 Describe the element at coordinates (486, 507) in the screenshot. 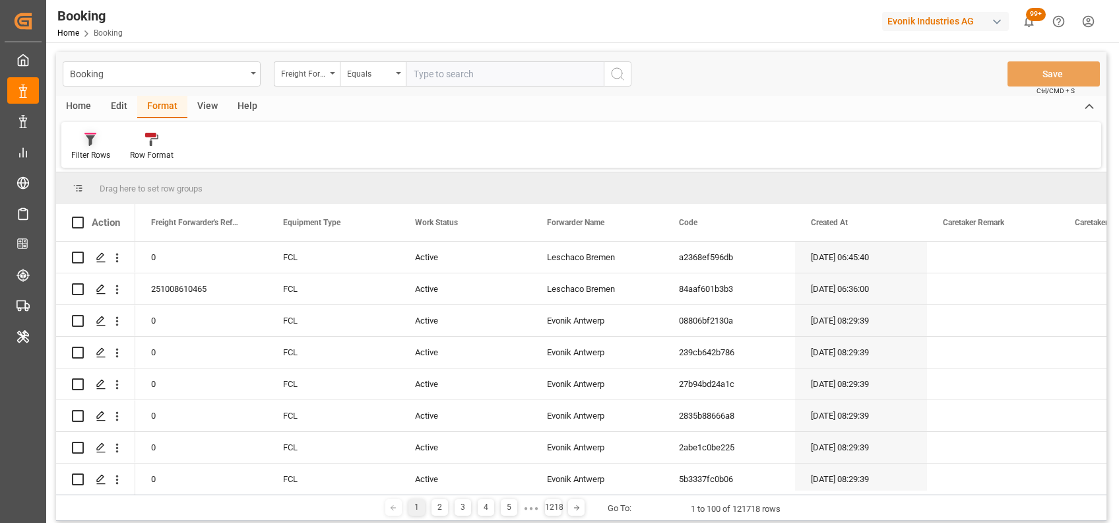

I see `div: 4` at that location.